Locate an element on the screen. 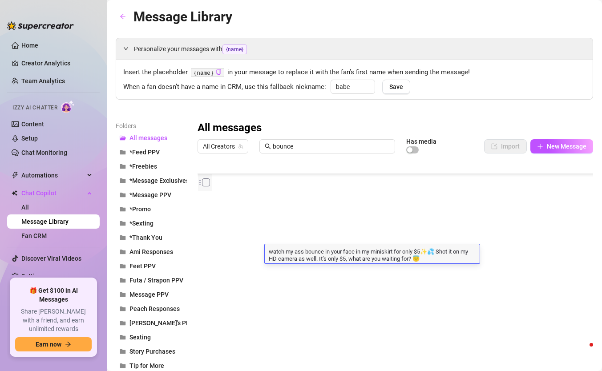 This screenshot has height=371, width=602. button: *Thank You is located at coordinates (151, 238).